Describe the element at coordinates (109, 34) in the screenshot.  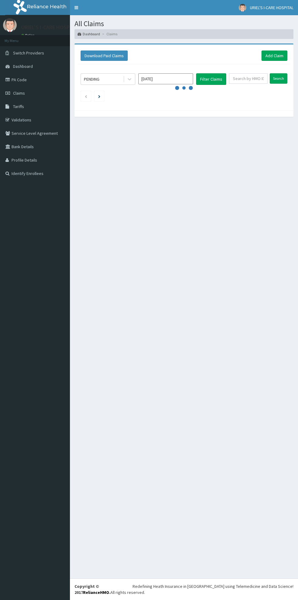
I see `li: Claims` at that location.